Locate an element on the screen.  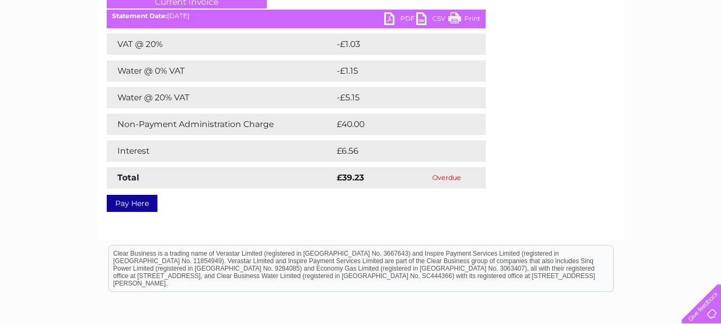
td: Non-Payment Administration Charge is located at coordinates (220, 124).